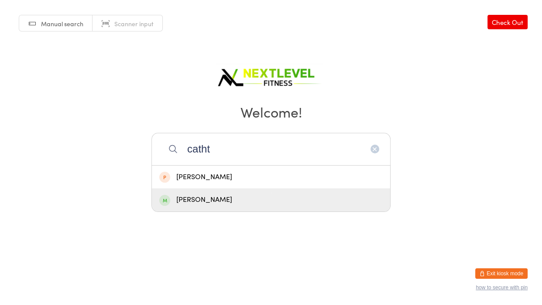 Image resolution: width=542 pixels, height=305 pixels. What do you see at coordinates (502, 287) in the screenshot?
I see `button: how to secure with pin` at bounding box center [502, 287].